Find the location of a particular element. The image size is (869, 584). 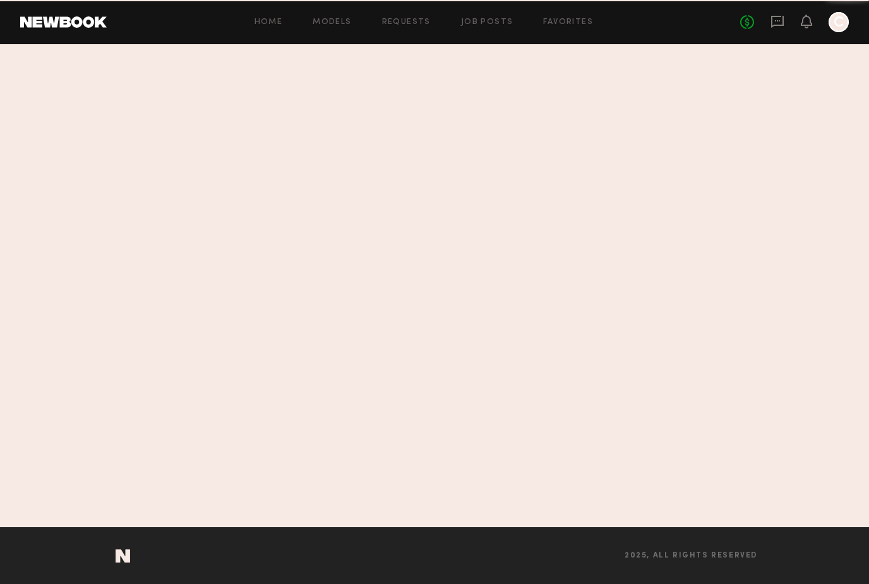

a: Requests is located at coordinates (406, 22).